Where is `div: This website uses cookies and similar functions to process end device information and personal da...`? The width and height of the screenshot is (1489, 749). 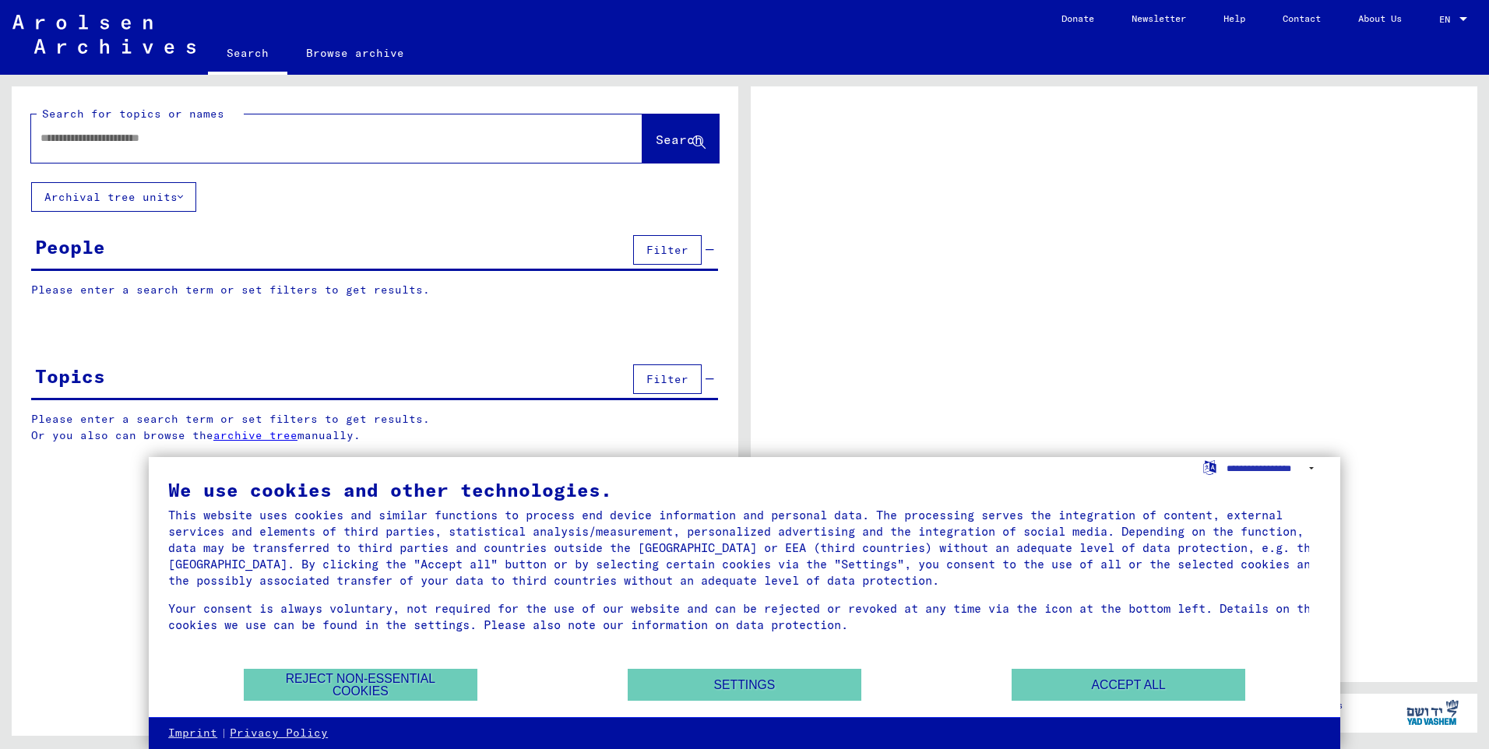 div: This website uses cookies and similar functions to process end device information and personal da... is located at coordinates (744, 547).